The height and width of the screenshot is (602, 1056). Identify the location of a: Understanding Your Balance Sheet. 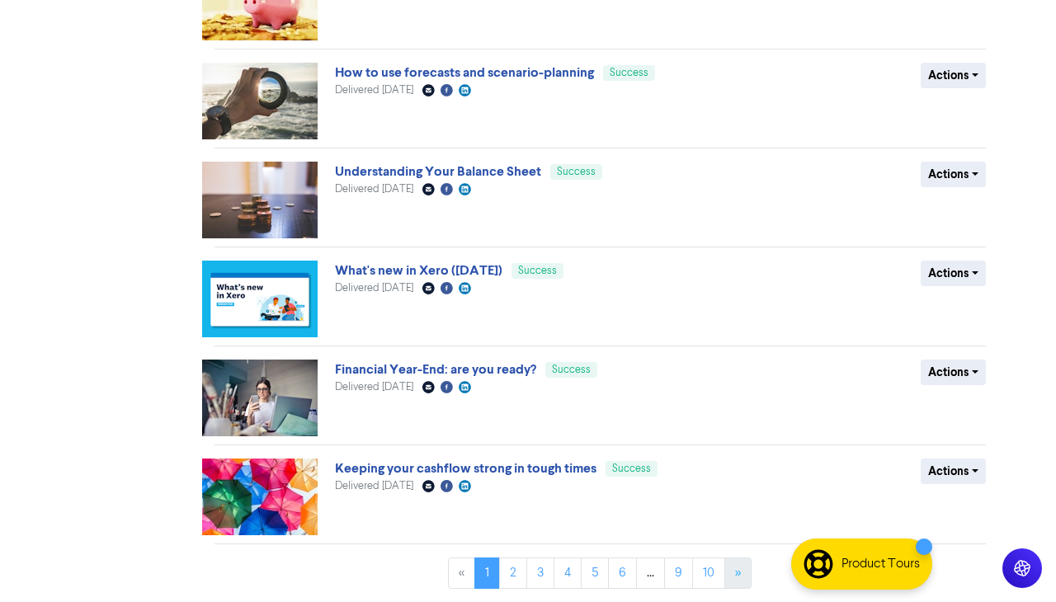
(438, 172).